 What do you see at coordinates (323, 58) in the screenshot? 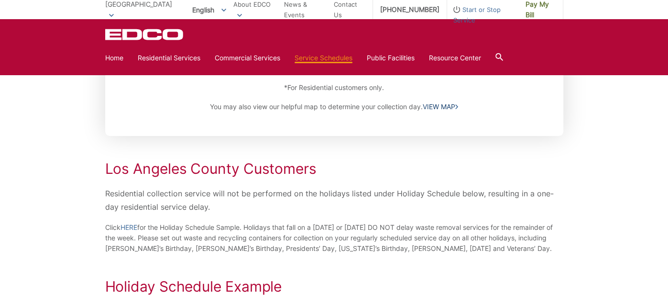
I see `a: Service Schedules` at bounding box center [323, 58].